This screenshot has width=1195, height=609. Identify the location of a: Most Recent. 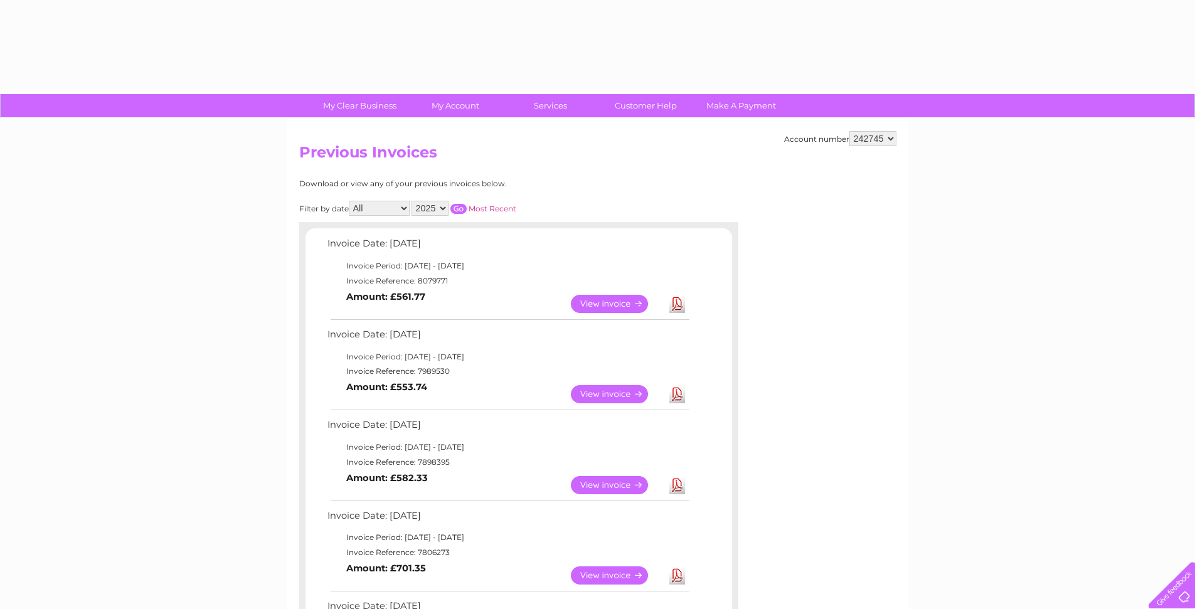
(492, 208).